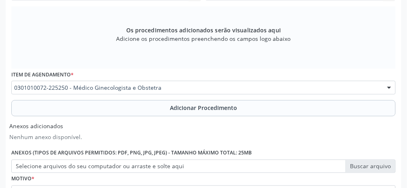 Image resolution: width=407 pixels, height=188 pixels. What do you see at coordinates (132, 154) in the screenshot?
I see `label: Anexos (Tipos de arquivos permitidos: PDF, PNG, JPG, JPEG) - Tamanho máximo total: 25MB` at bounding box center [132, 154].